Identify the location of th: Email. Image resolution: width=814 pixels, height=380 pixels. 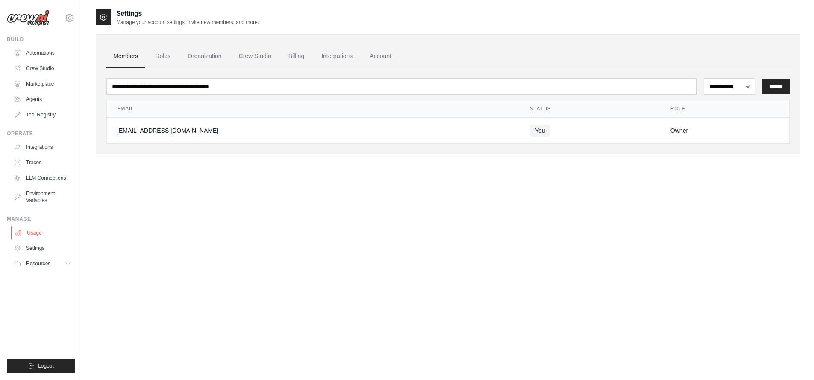
(313, 109).